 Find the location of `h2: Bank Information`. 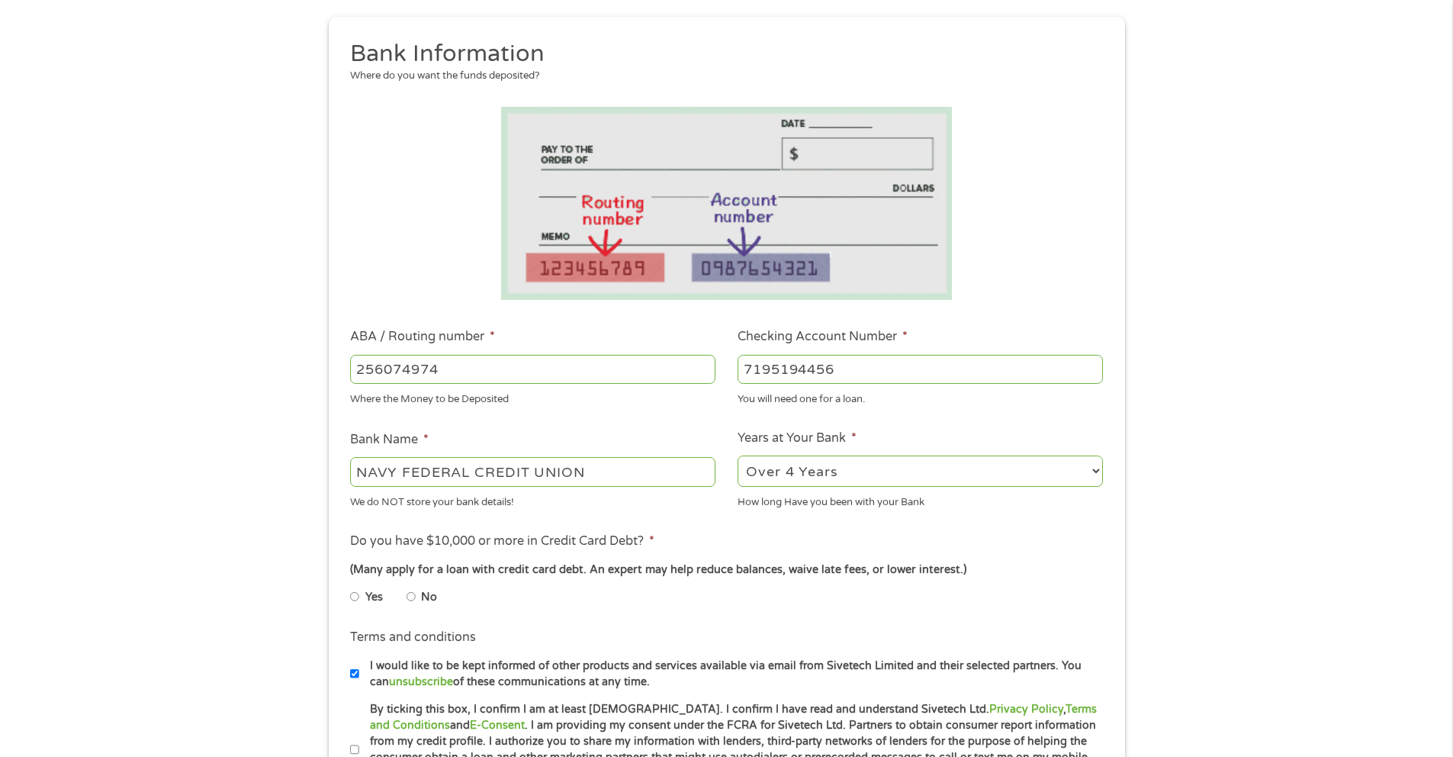

h2: Bank Information is located at coordinates (721, 54).